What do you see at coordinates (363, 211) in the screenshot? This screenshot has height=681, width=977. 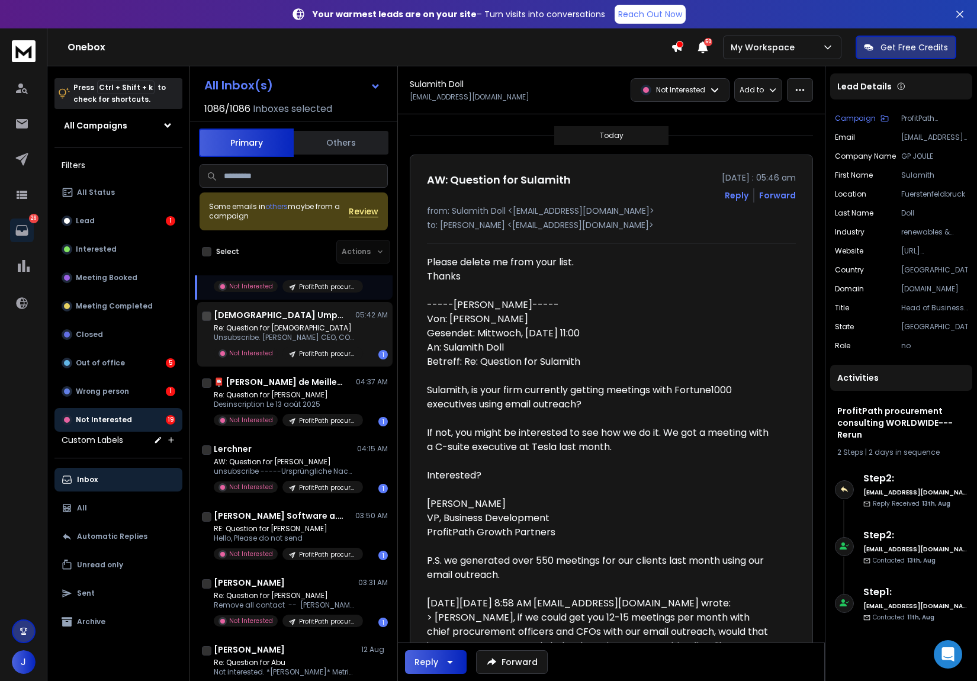 I see `button: Review` at bounding box center [363, 211].